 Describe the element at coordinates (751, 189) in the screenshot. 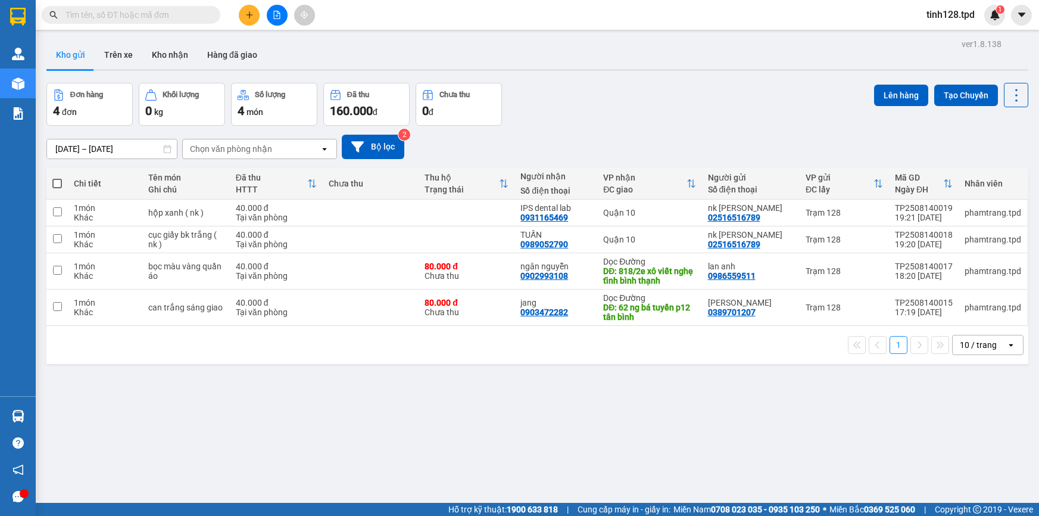

I see `div: Số điện thoại` at that location.